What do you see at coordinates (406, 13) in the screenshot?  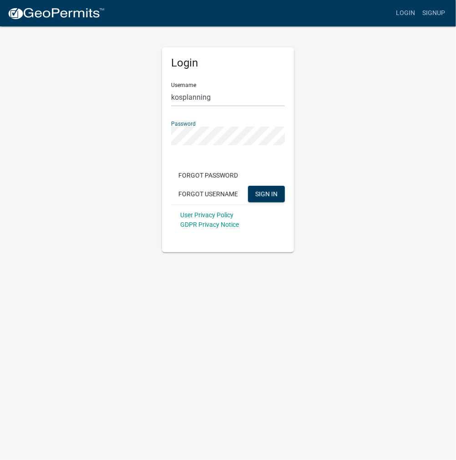 I see `a: Login` at bounding box center [406, 13].